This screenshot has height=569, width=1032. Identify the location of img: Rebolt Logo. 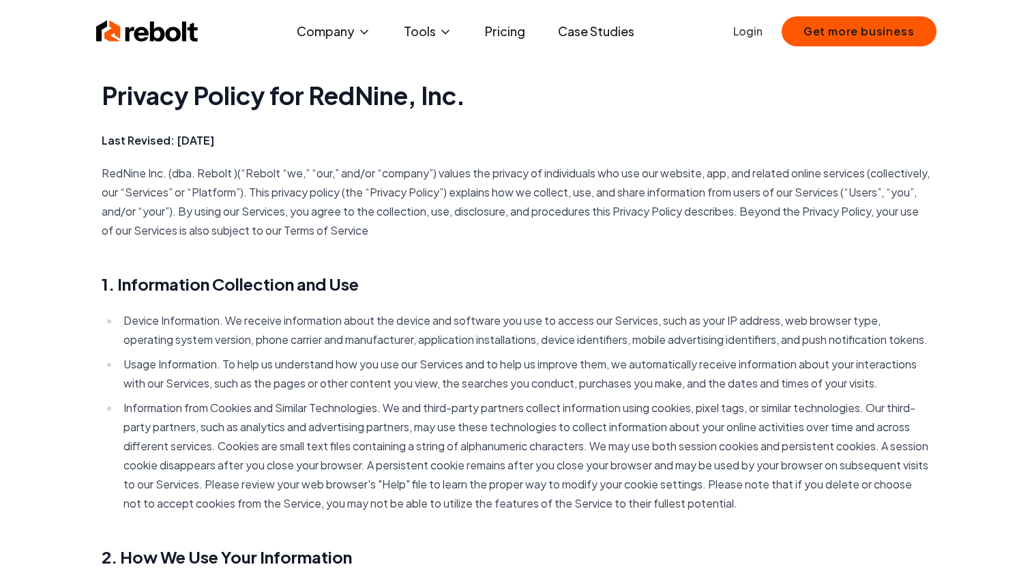
(147, 31).